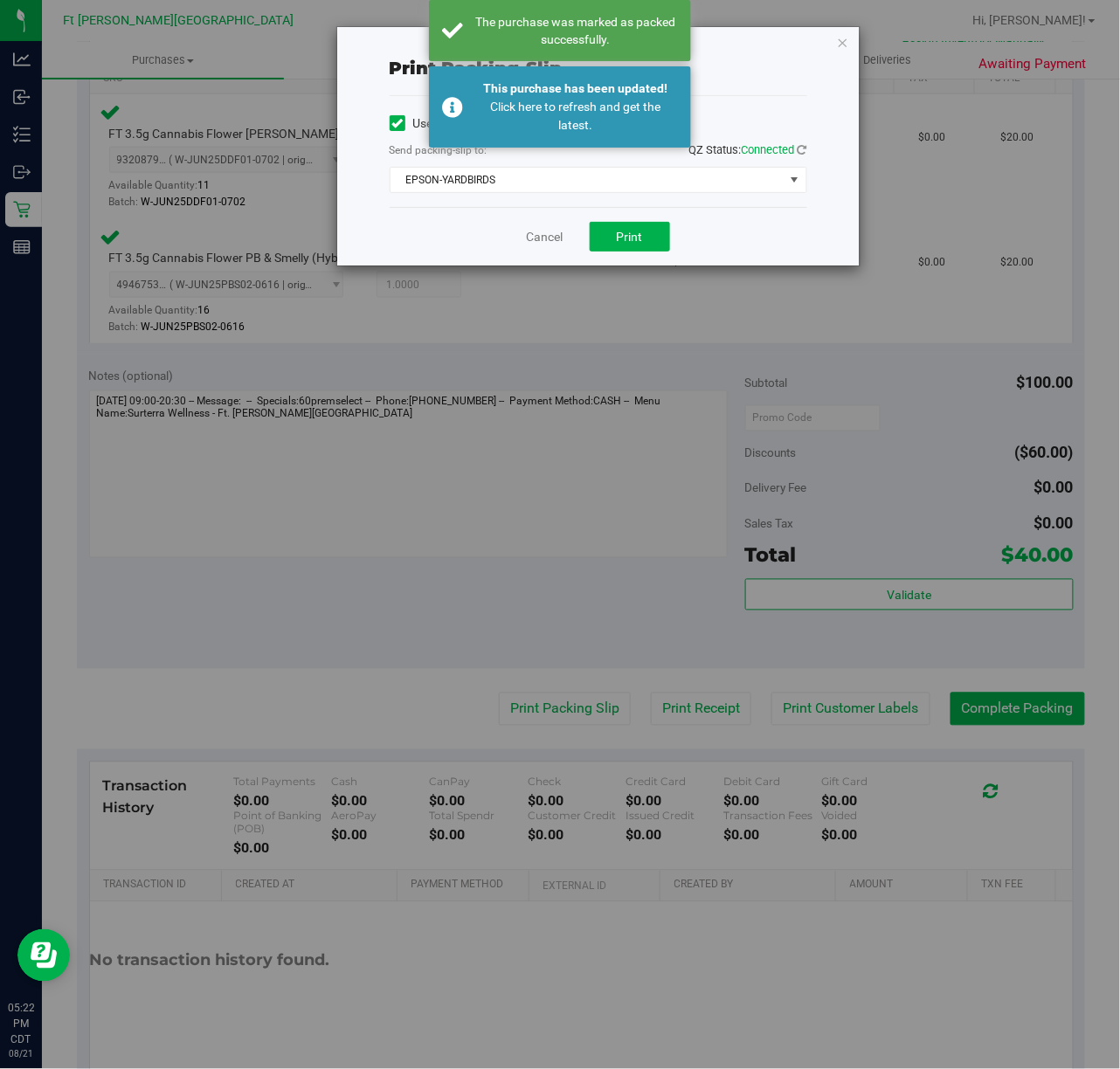 This screenshot has width=1120, height=1069. What do you see at coordinates (439, 150) in the screenshot?
I see `label: Send packing-slip to:` at bounding box center [439, 150].